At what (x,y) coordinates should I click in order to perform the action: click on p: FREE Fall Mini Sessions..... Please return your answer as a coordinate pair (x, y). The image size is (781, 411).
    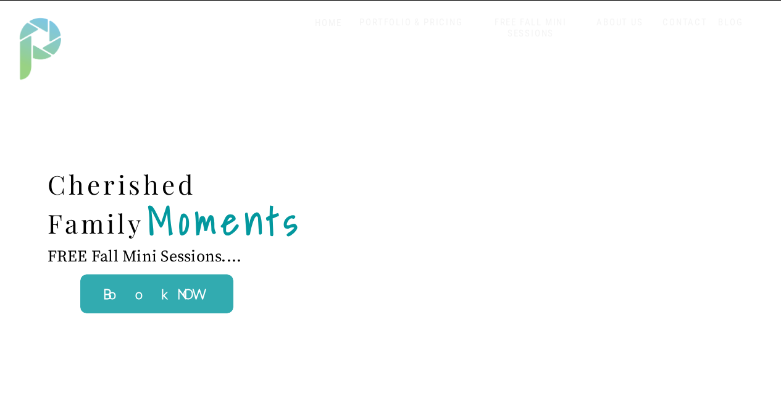
    Looking at the image, I should click on (162, 274).